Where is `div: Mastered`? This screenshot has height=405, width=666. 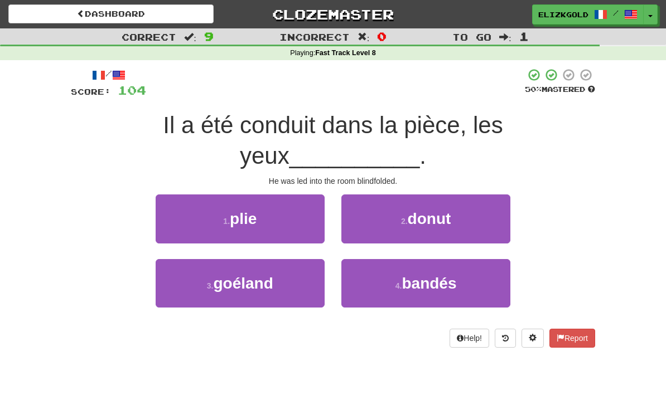
div: Mastered is located at coordinates (560, 90).